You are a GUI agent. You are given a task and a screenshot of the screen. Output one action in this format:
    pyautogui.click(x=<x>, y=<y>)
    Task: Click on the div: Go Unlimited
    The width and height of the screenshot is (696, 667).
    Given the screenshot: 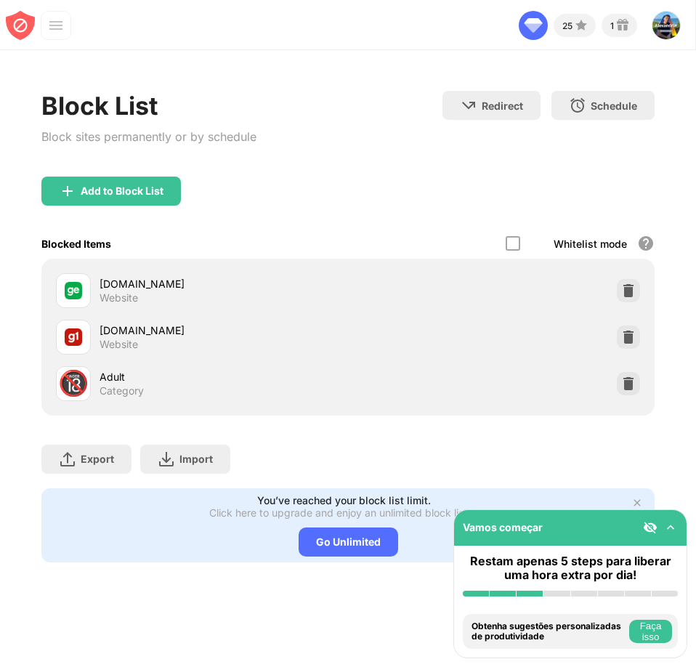 What is the action you would take?
    pyautogui.click(x=348, y=542)
    